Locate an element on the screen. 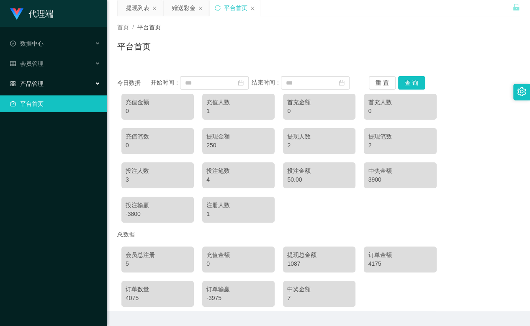  span: 结束时间： is located at coordinates (266, 82).